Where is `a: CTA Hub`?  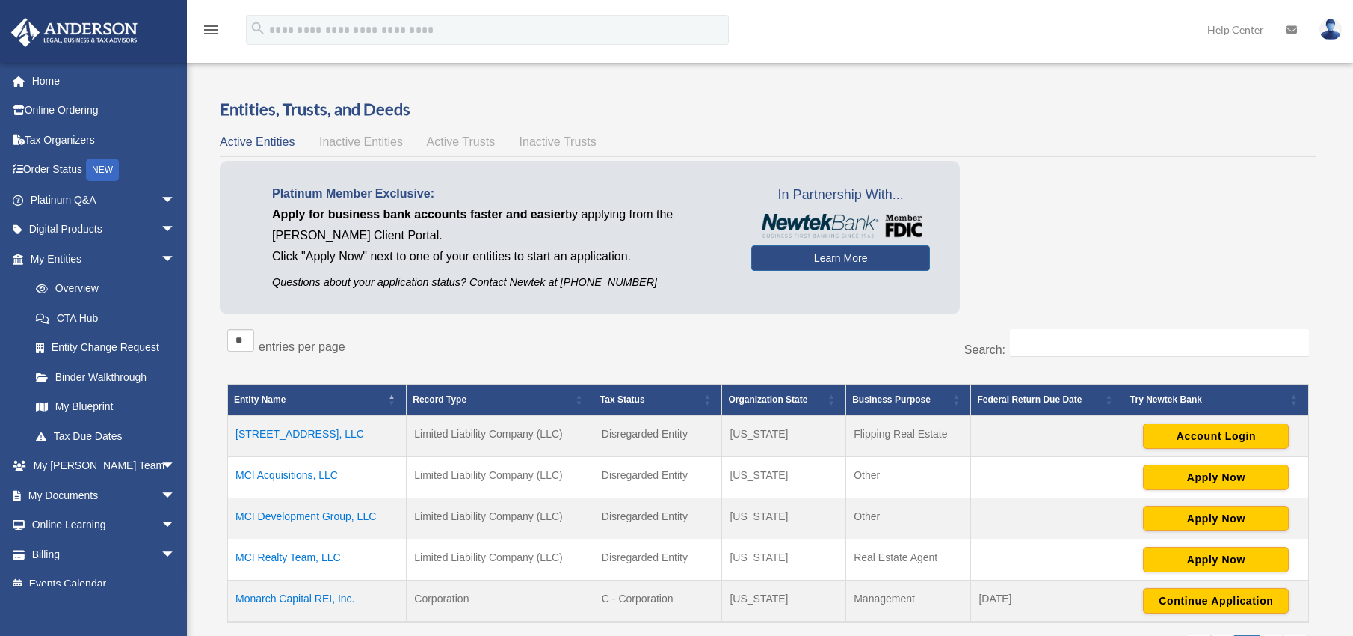 a: CTA Hub is located at coordinates (105, 318).